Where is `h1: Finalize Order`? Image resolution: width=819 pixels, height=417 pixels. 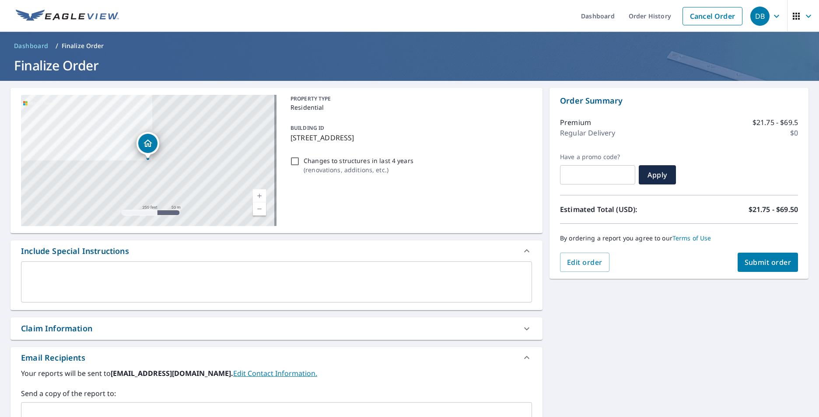
h1: Finalize Order is located at coordinates (409, 65).